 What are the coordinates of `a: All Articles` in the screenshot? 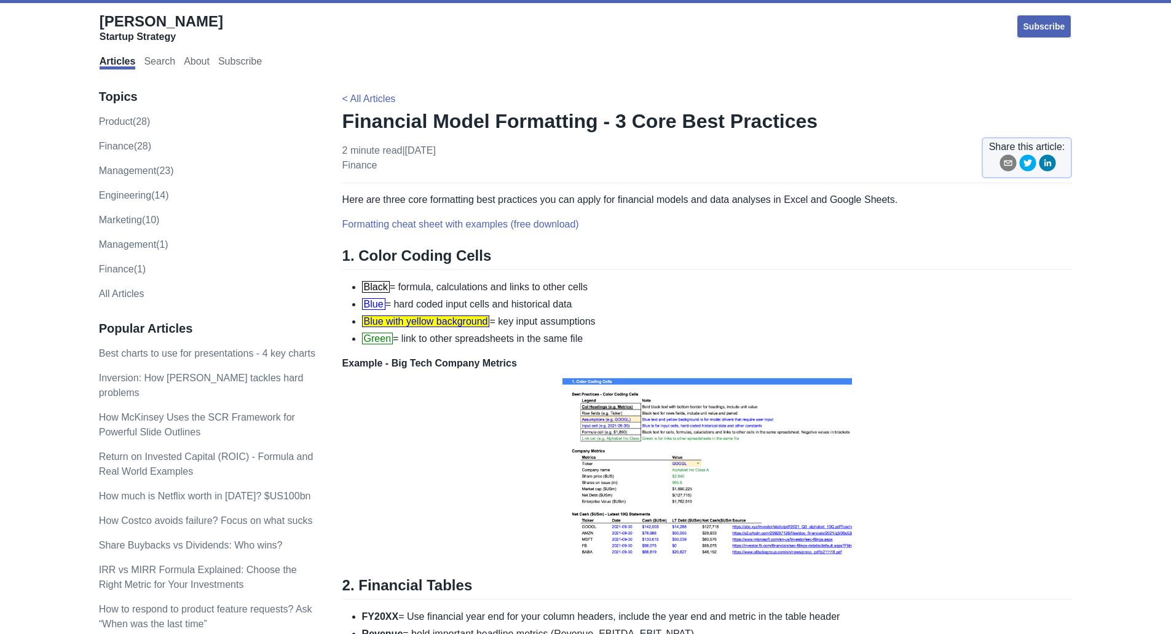 It's located at (122, 293).